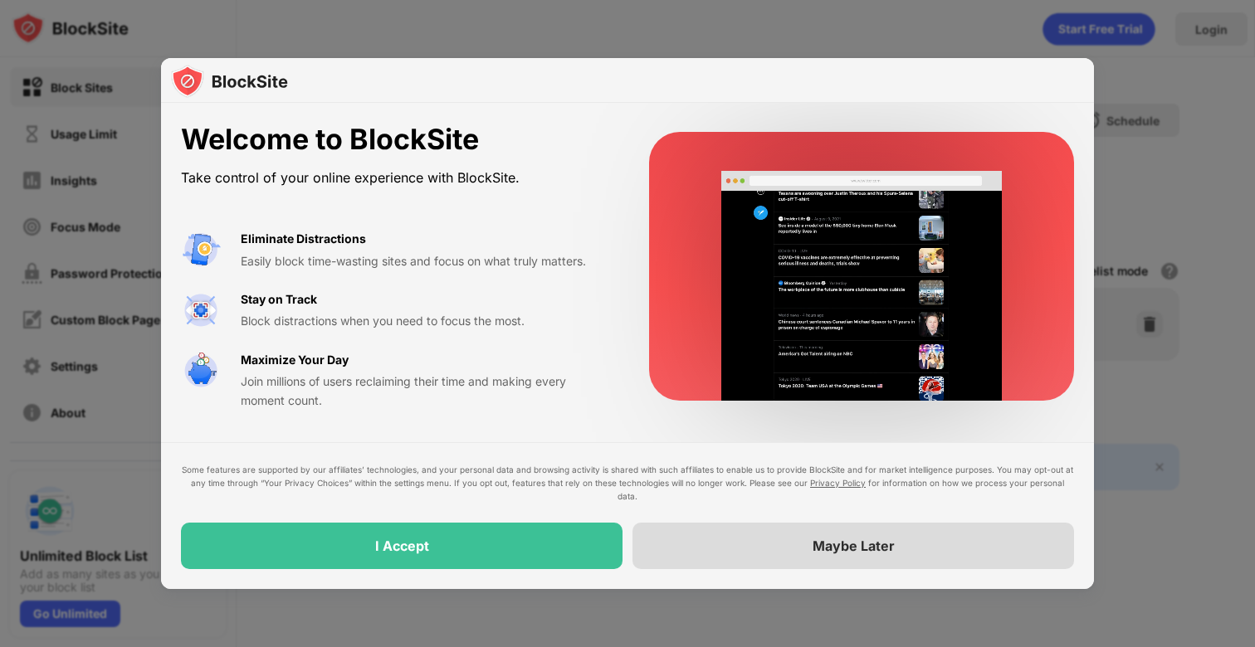 The width and height of the screenshot is (1255, 647). Describe the element at coordinates (425, 261) in the screenshot. I see `div: Easily block time-wasting sites and focus on what truly matters.` at that location.